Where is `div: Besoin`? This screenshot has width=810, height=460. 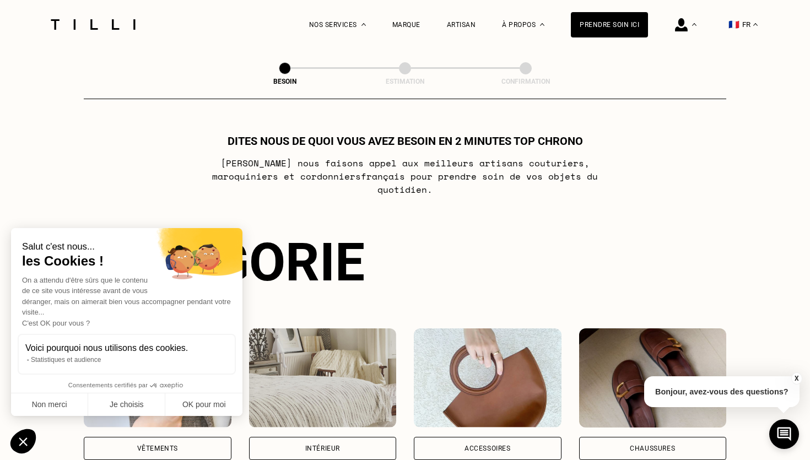
div: Besoin is located at coordinates (285, 82).